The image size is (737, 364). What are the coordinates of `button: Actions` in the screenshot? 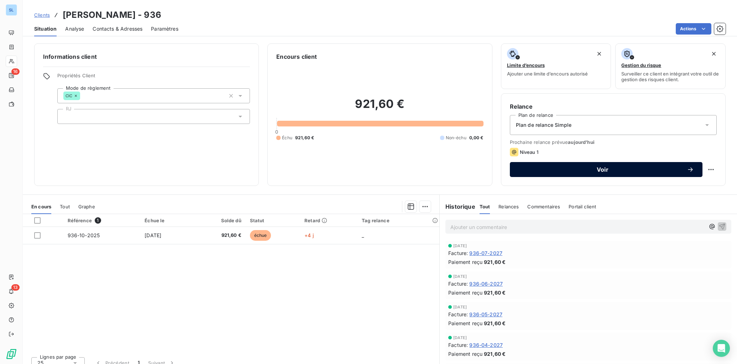 It's located at (693, 29).